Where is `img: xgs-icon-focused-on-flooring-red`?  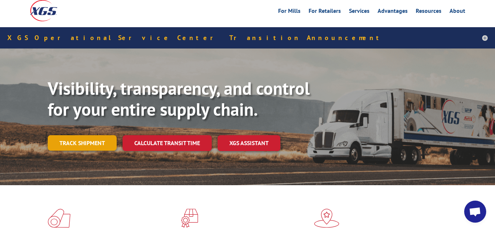
img: xgs-icon-focused-on-flooring-red is located at coordinates (189, 218).